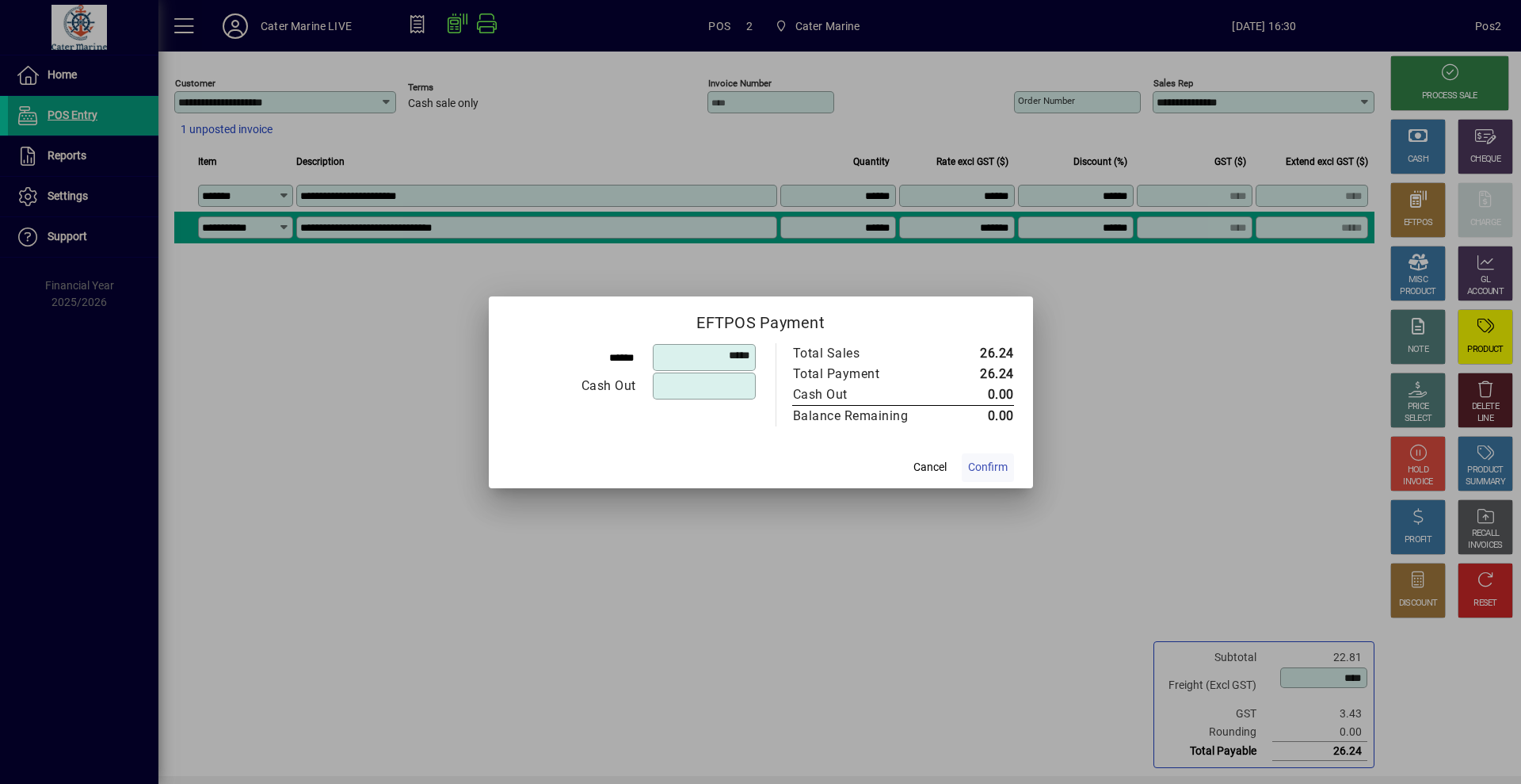 This screenshot has height=784, width=1521. I want to click on button: Confirm, so click(988, 467).